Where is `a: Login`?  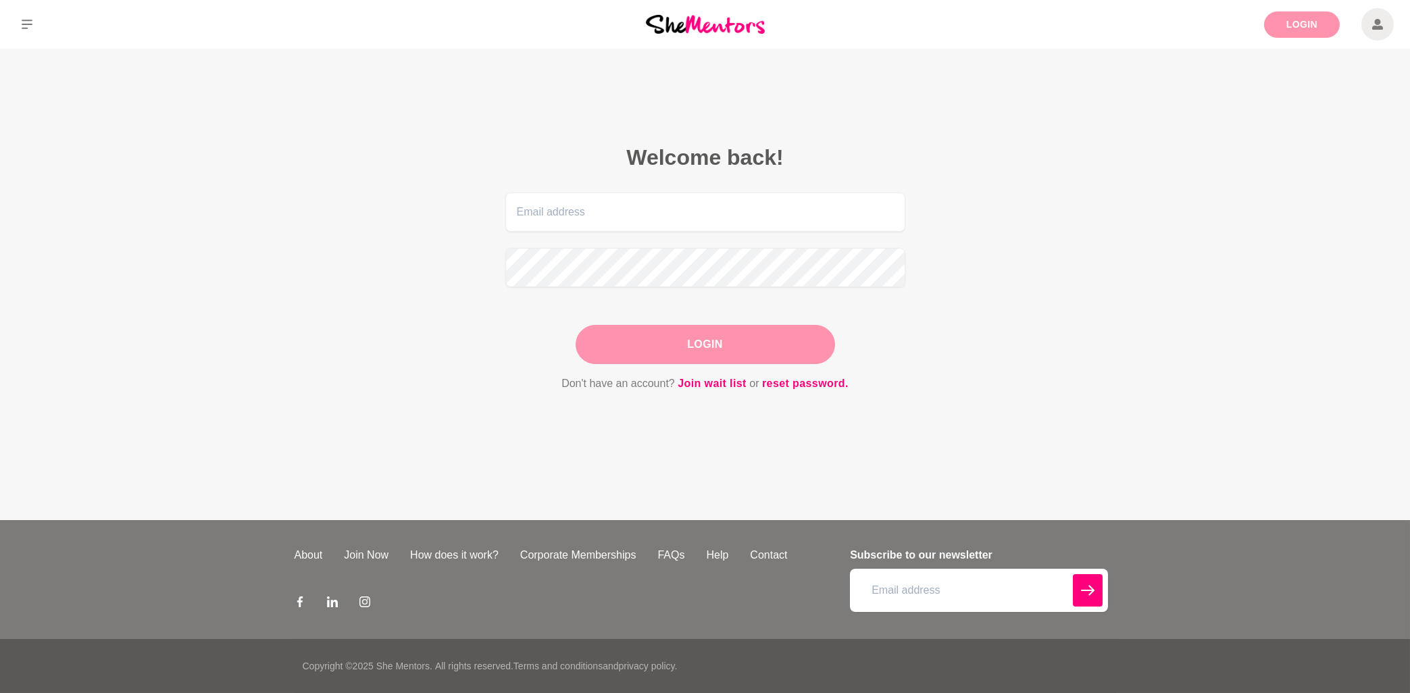 a: Login is located at coordinates (1302, 24).